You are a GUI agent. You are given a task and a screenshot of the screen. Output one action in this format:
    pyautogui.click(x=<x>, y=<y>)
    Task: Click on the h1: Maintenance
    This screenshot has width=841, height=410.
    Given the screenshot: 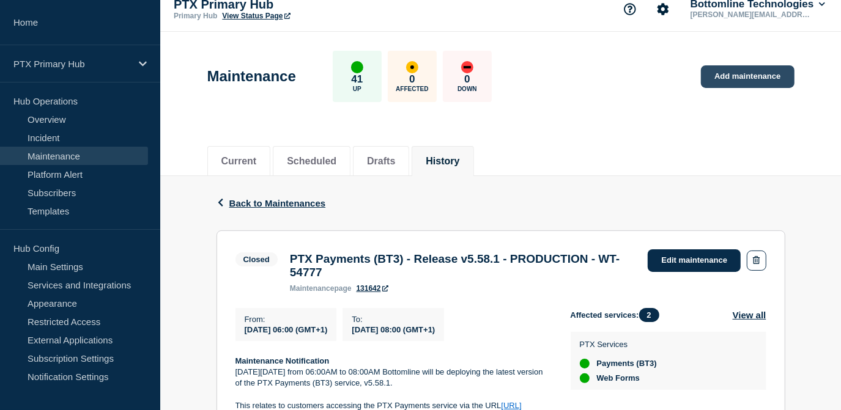 What is the action you would take?
    pyautogui.click(x=251, y=76)
    